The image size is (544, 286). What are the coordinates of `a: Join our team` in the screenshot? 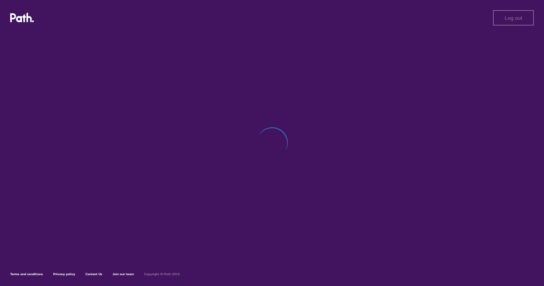 It's located at (123, 274).